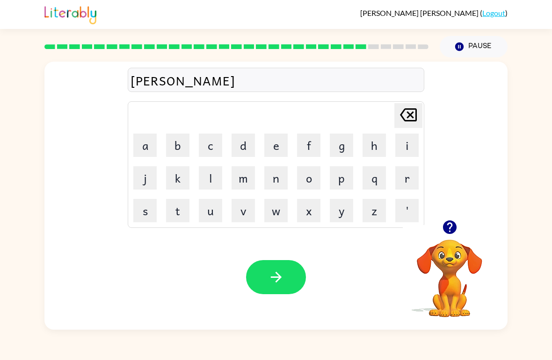  I want to click on button: u, so click(210, 211).